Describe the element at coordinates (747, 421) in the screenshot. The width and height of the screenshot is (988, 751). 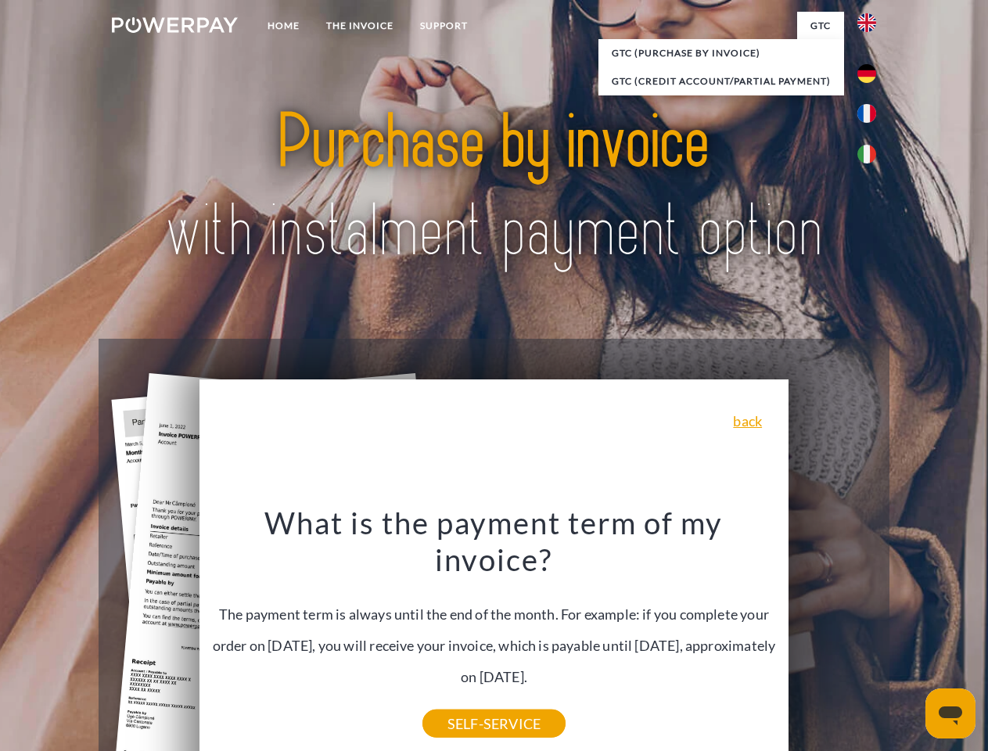
I see `a: back` at that location.